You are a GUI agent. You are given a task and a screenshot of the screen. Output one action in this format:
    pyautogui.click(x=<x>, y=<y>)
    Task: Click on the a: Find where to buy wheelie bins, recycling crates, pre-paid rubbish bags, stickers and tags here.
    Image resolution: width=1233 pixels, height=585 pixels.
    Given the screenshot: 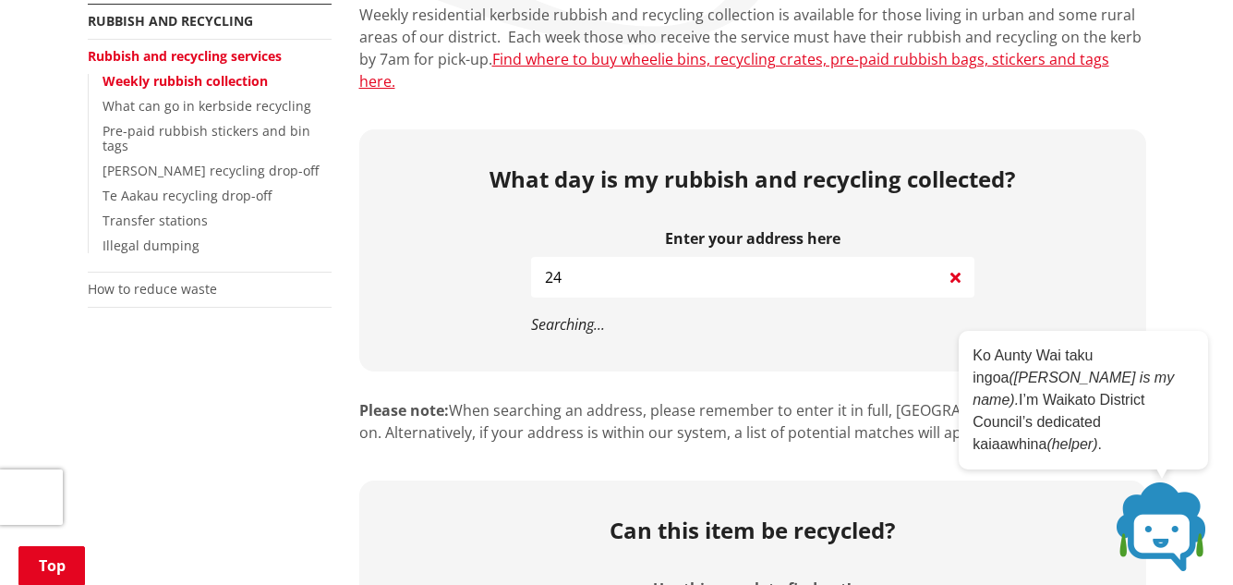 What is the action you would take?
    pyautogui.click(x=734, y=70)
    